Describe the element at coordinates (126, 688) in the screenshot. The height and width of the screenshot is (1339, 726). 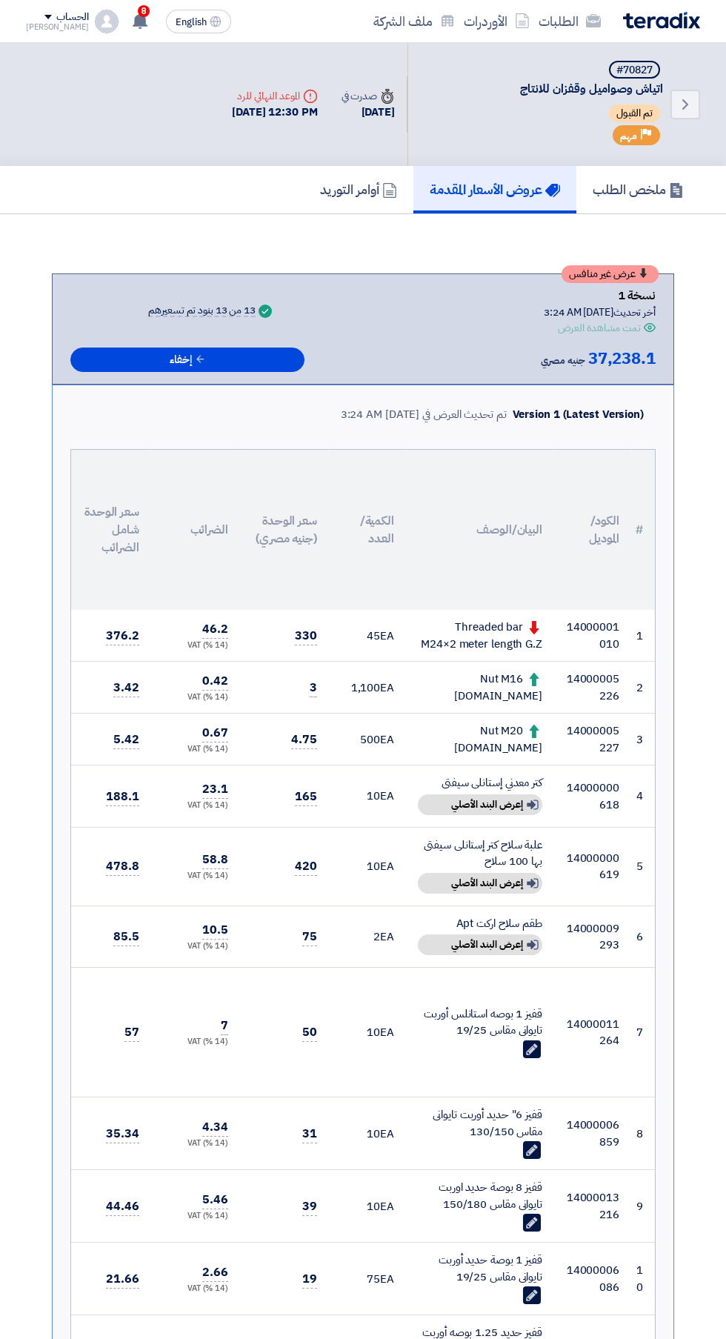
I see `span: 3.42` at that location.